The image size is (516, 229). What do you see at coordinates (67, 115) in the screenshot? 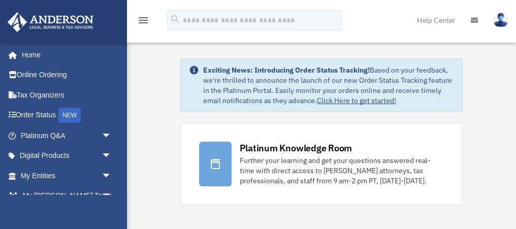
I see `a: Order StatusNEW` at bounding box center [67, 115].